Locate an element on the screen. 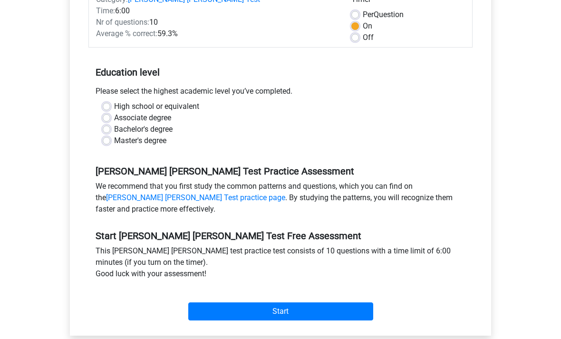 This screenshot has width=561, height=339. label: Question is located at coordinates (383, 15).